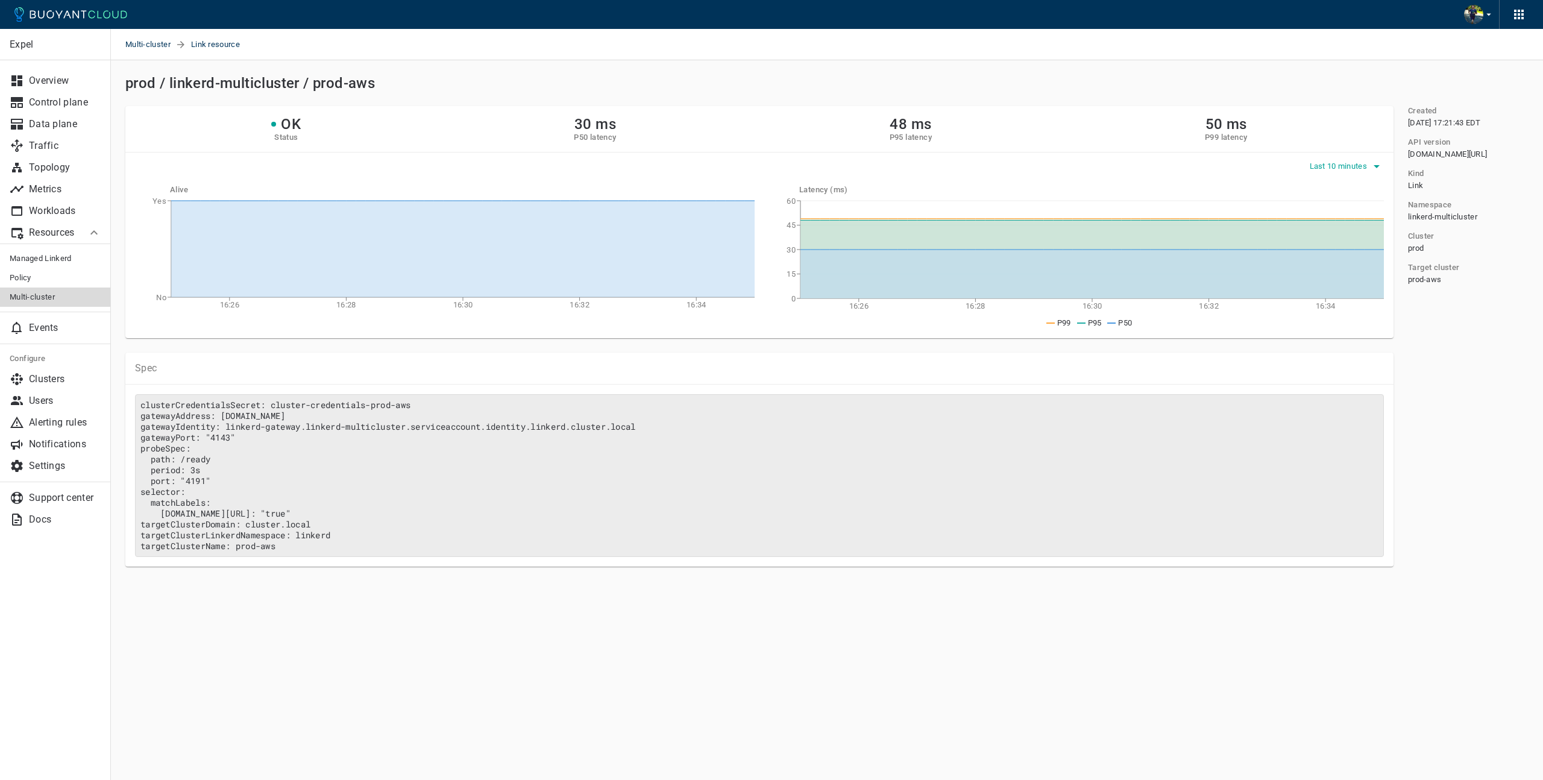  I want to click on p: Users, so click(65, 401).